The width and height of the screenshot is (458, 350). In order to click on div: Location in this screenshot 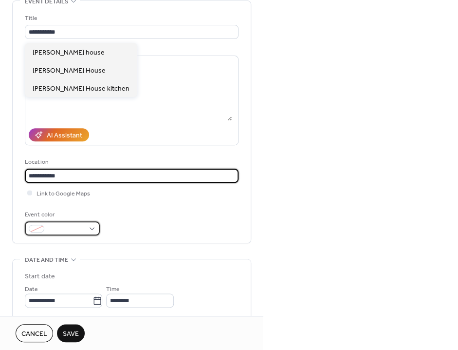, I will do `click(131, 162)`.